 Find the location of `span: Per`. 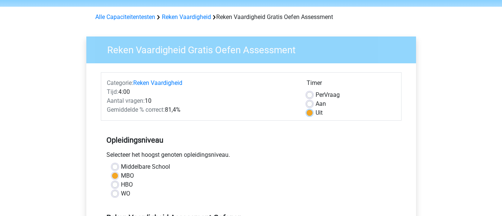

span: Per is located at coordinates (320, 94).